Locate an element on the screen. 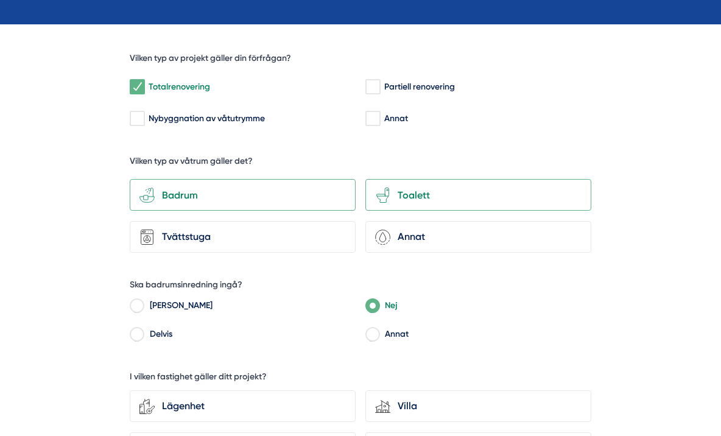  input: Partiell renovering is located at coordinates (372, 87).